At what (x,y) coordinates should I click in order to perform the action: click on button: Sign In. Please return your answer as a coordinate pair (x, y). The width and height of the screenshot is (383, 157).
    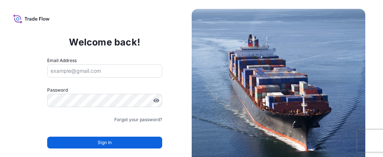
    Looking at the image, I should click on (105, 142).